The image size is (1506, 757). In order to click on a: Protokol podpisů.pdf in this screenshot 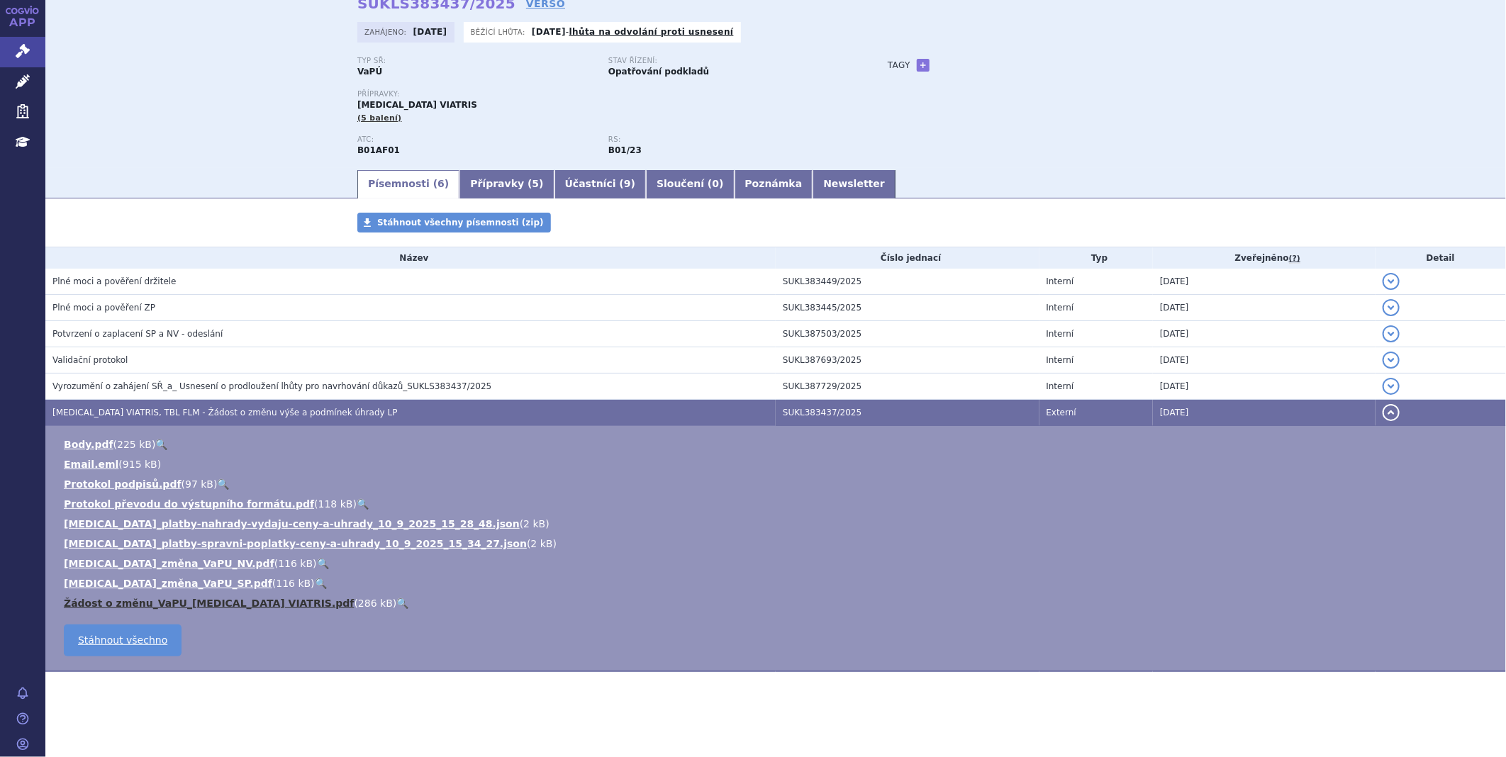, I will do `click(123, 484)`.